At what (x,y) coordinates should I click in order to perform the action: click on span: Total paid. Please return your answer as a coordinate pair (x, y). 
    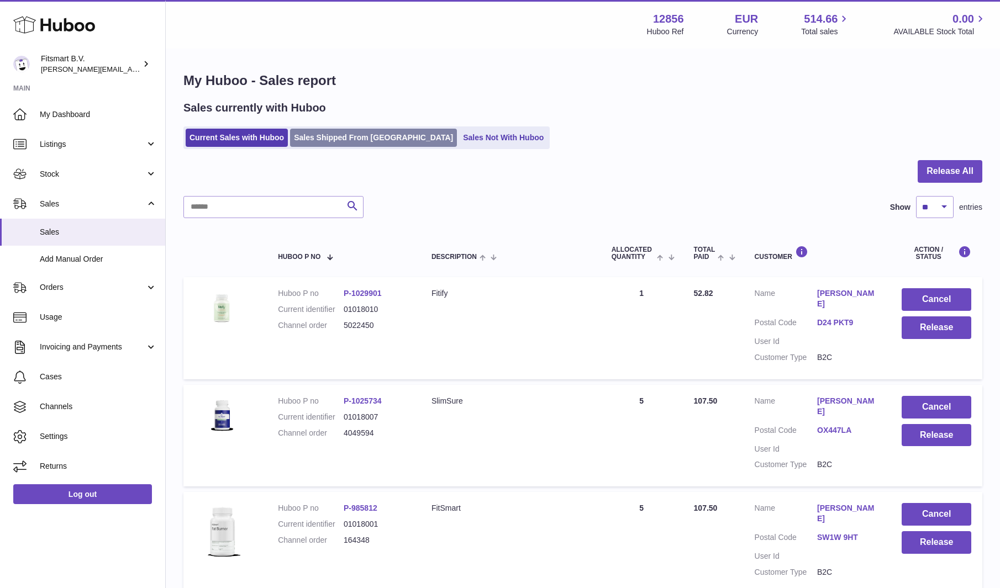
    Looking at the image, I should click on (704, 254).